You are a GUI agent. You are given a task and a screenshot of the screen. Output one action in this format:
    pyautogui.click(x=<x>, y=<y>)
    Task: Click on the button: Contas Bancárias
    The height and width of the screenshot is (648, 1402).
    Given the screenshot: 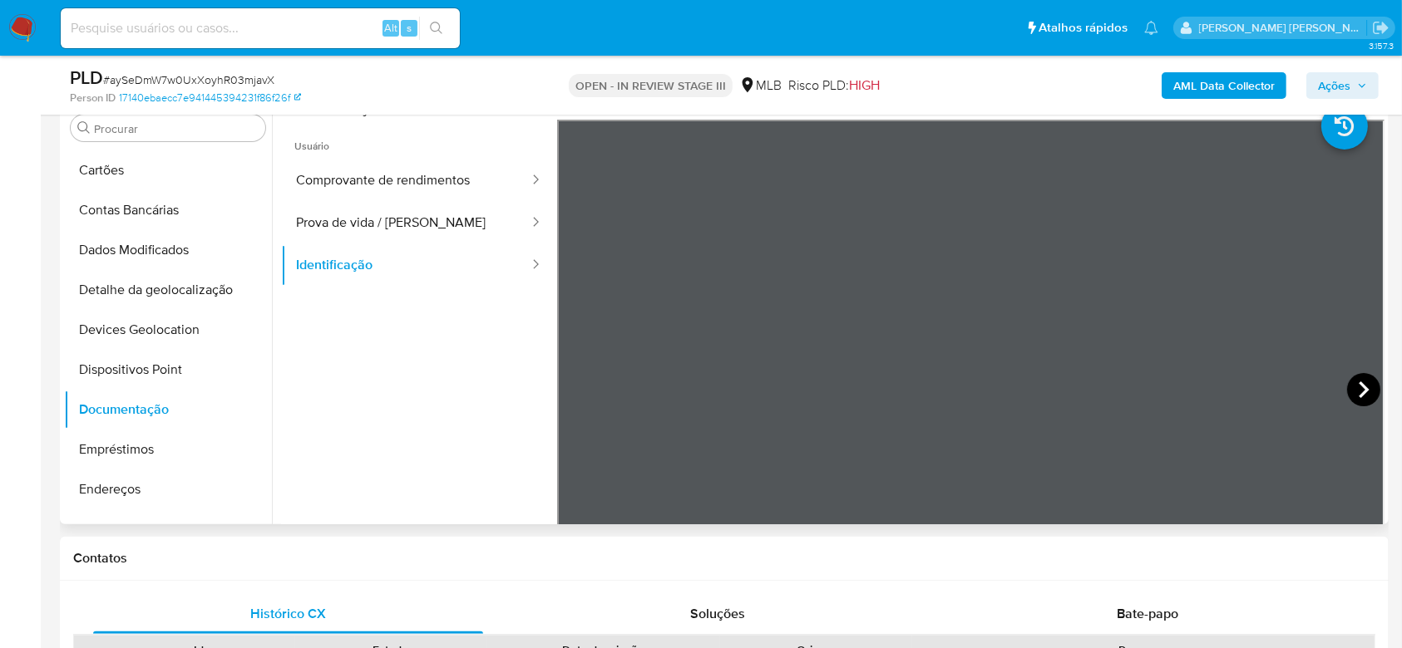 What is the action you would take?
    pyautogui.click(x=168, y=210)
    